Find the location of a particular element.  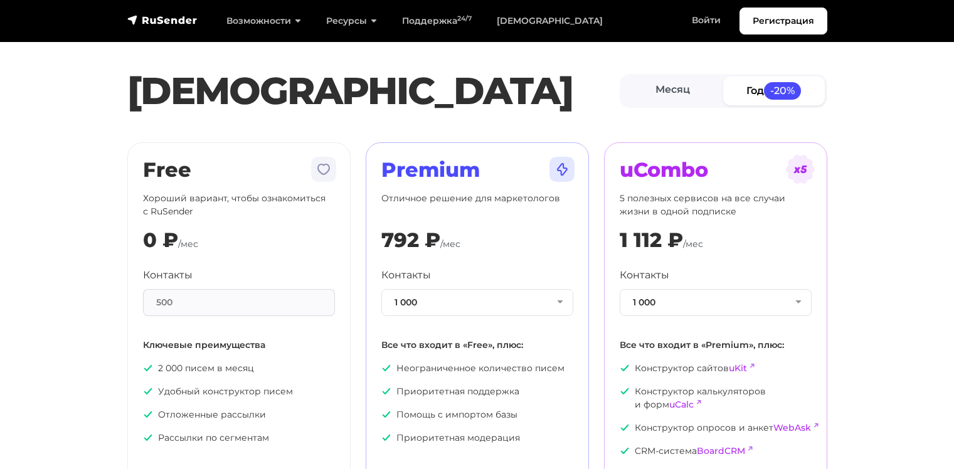

a: Год is located at coordinates (774, 90).